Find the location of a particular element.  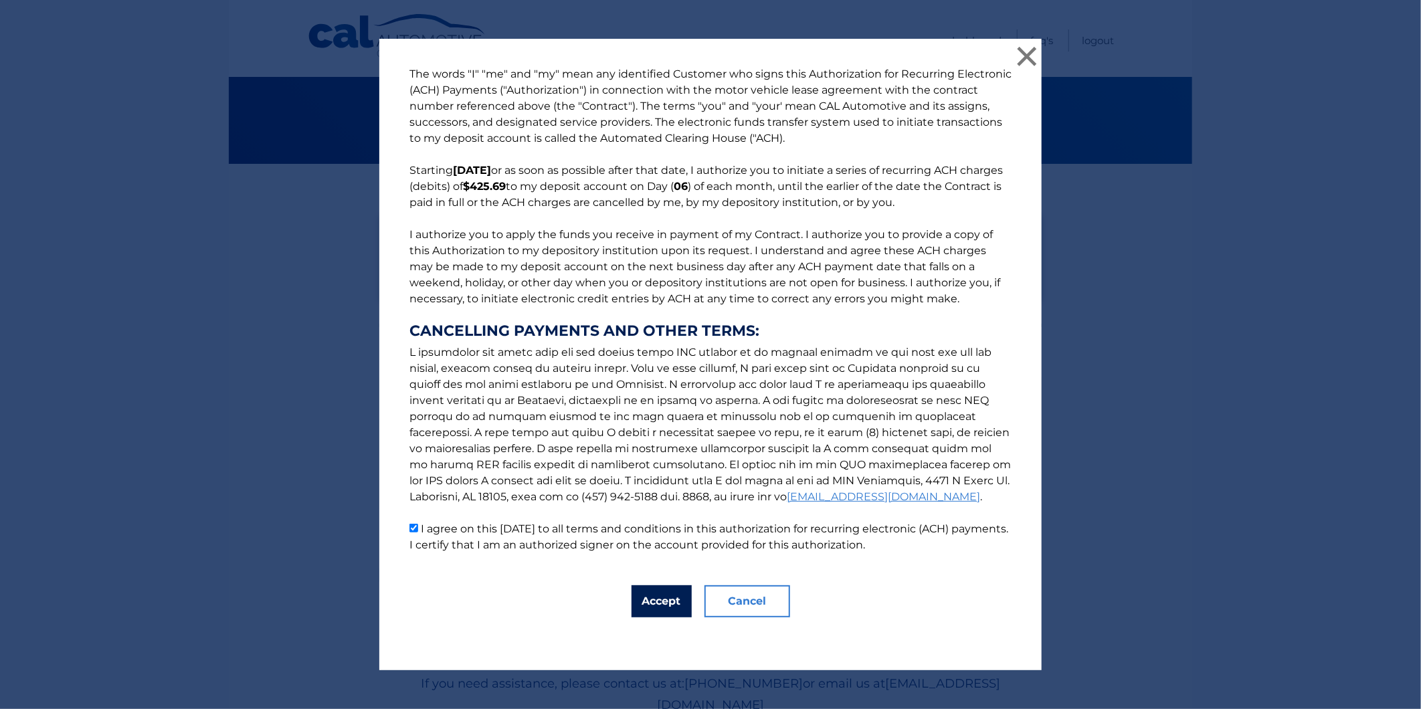

button: Cancel is located at coordinates (747, 601).